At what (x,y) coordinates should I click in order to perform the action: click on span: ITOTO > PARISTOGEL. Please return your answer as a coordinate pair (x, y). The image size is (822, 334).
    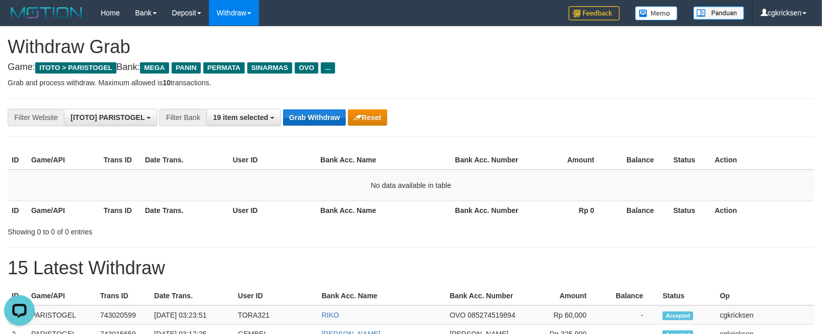
    Looking at the image, I should click on (76, 68).